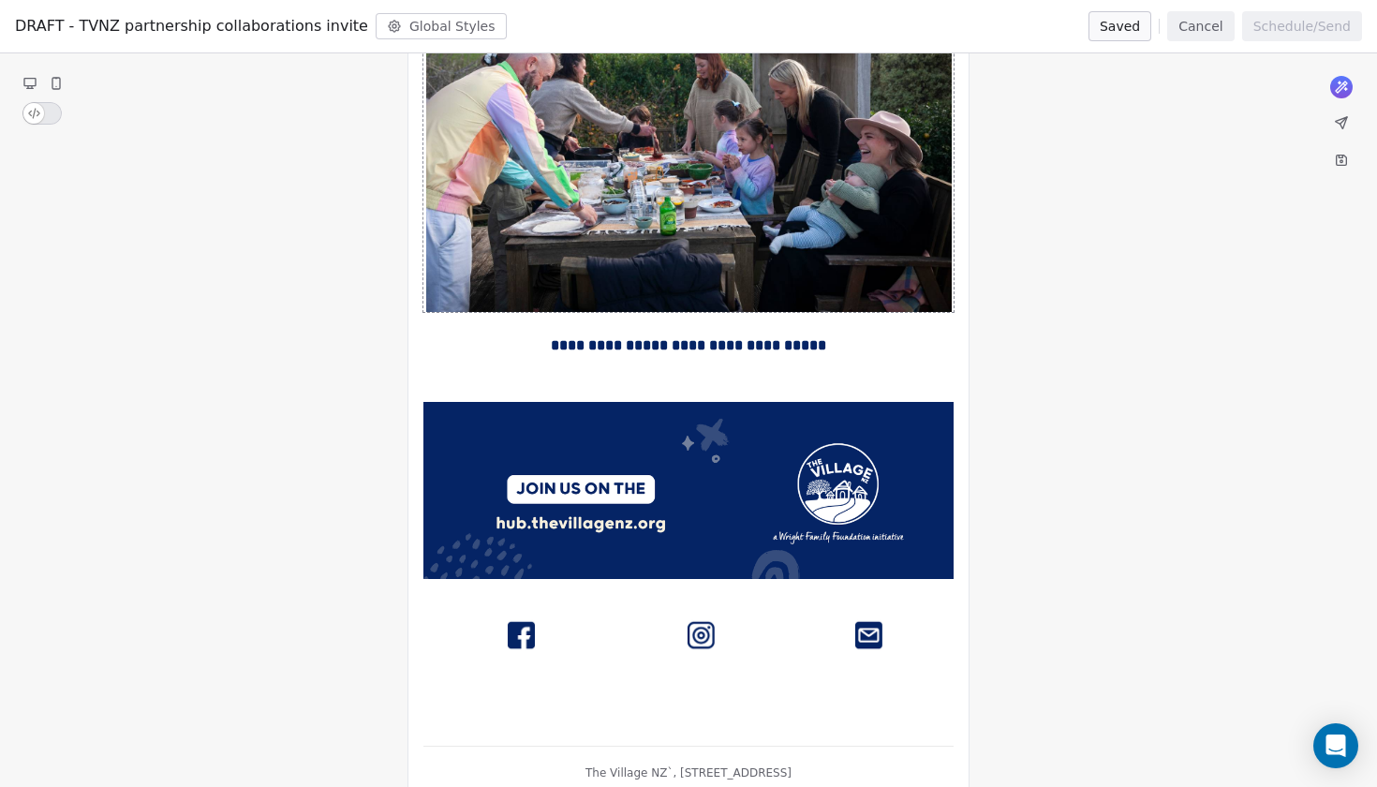 This screenshot has height=787, width=1377. What do you see at coordinates (1200, 26) in the screenshot?
I see `button: Cancel` at bounding box center [1200, 26].